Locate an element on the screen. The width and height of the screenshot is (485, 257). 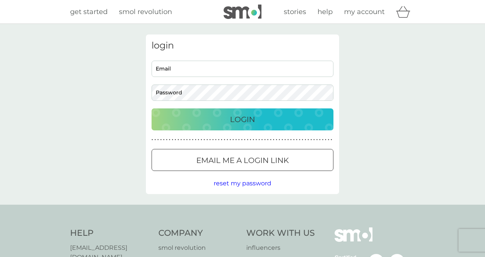
p: Email me a login link is located at coordinates (242, 160).